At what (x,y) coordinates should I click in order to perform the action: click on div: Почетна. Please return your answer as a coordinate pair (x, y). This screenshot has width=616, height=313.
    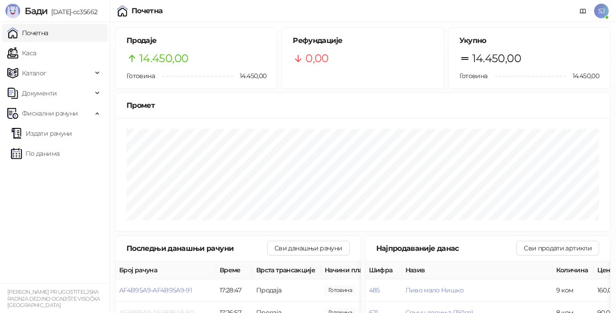
    Looking at the image, I should click on (147, 11).